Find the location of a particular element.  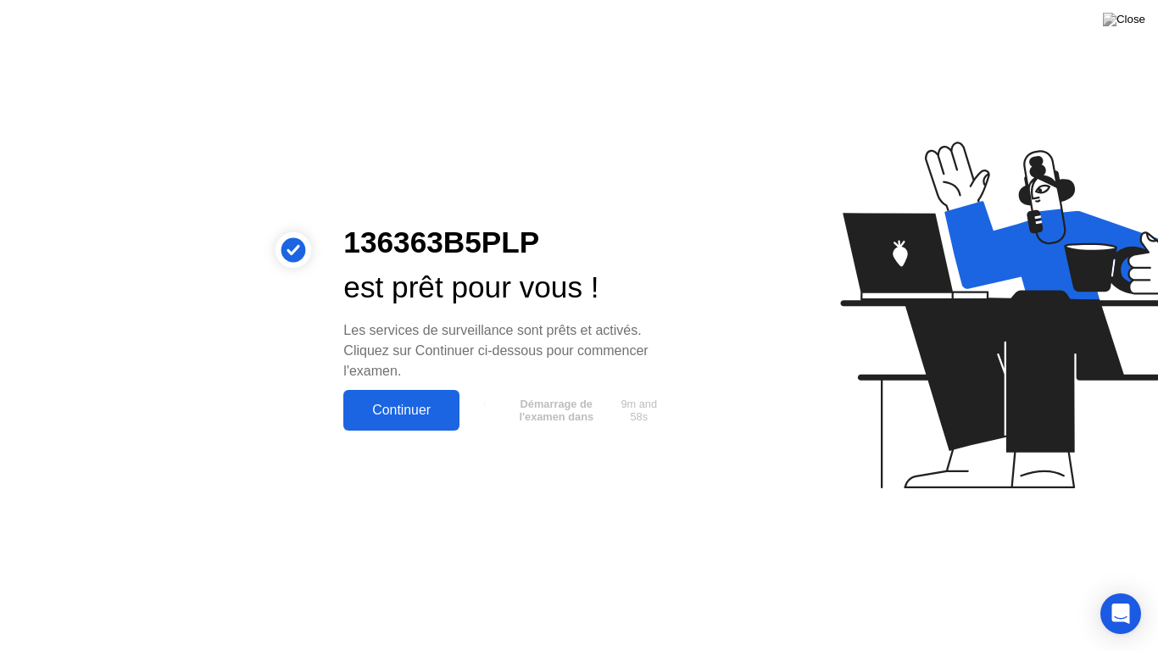

div: 136363B5PLP is located at coordinates (505, 242).